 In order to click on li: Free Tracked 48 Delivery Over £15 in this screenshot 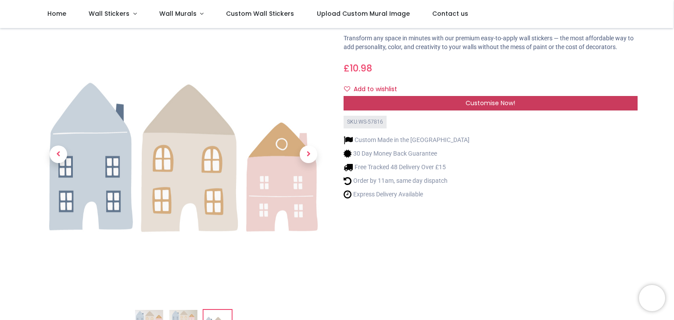, I will do `click(406, 167)`.